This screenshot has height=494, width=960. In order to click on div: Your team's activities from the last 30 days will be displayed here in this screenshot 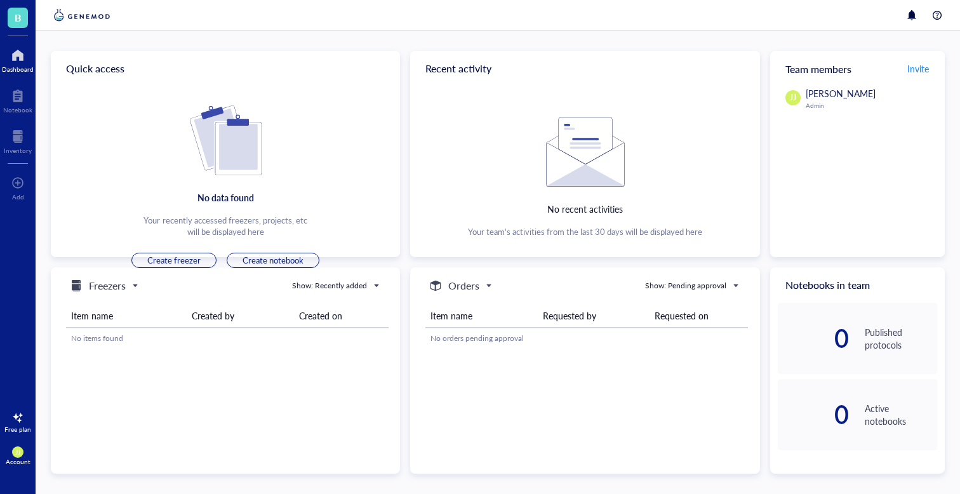, I will do `click(586, 232)`.